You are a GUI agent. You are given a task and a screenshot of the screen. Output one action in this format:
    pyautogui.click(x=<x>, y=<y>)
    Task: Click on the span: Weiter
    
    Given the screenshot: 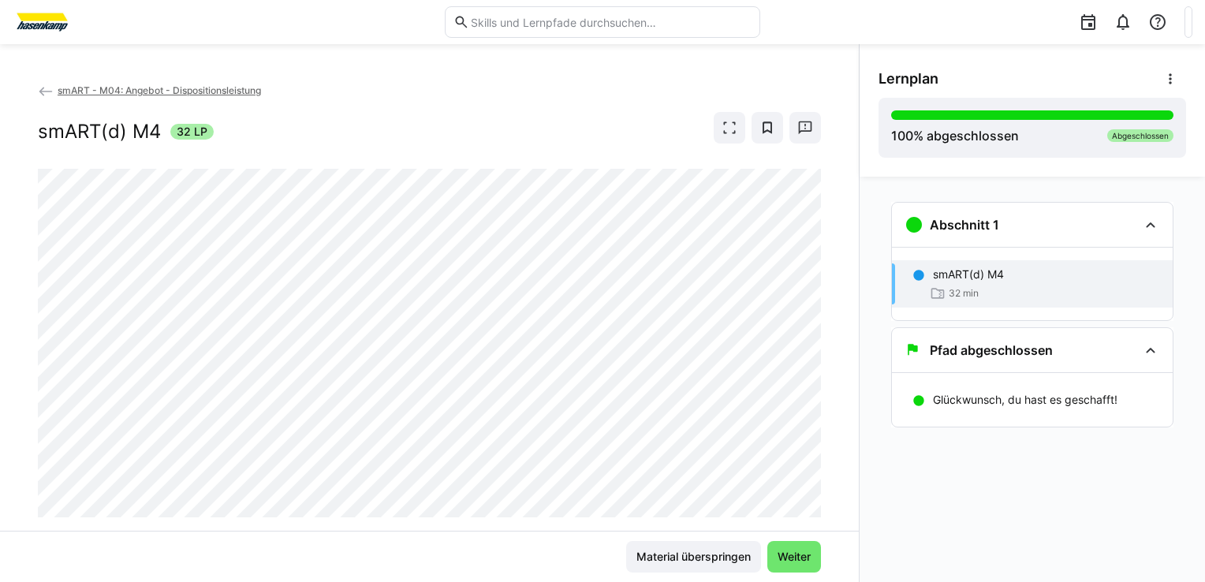 What is the action you would take?
    pyautogui.click(x=794, y=557)
    